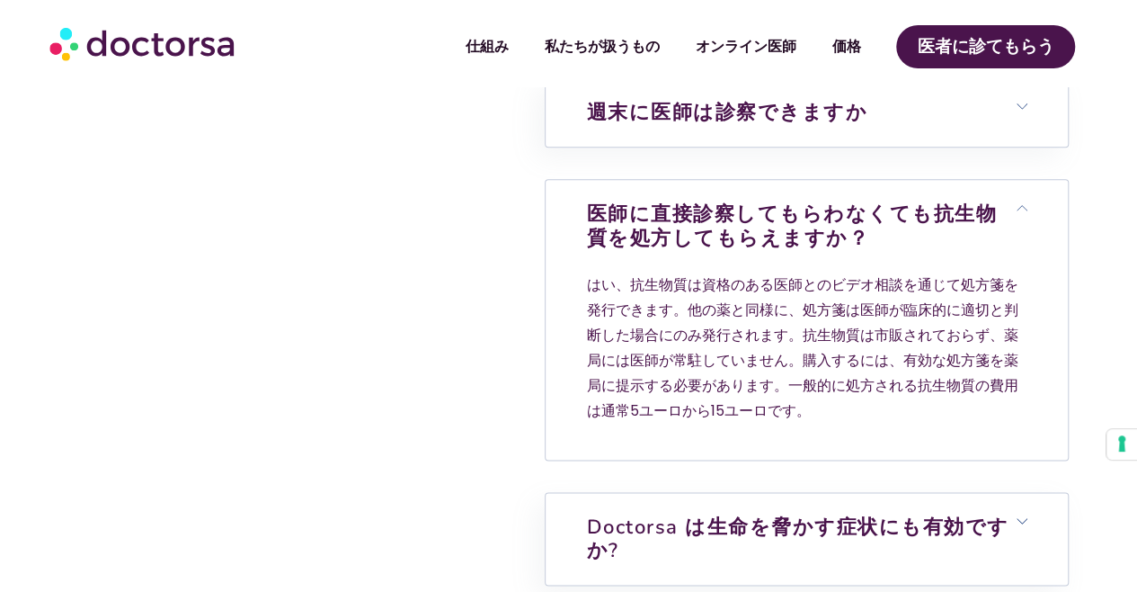 Image resolution: width=1137 pixels, height=592 pixels. What do you see at coordinates (985, 47) in the screenshot?
I see `a: 医者に診てもらう` at bounding box center [985, 47].